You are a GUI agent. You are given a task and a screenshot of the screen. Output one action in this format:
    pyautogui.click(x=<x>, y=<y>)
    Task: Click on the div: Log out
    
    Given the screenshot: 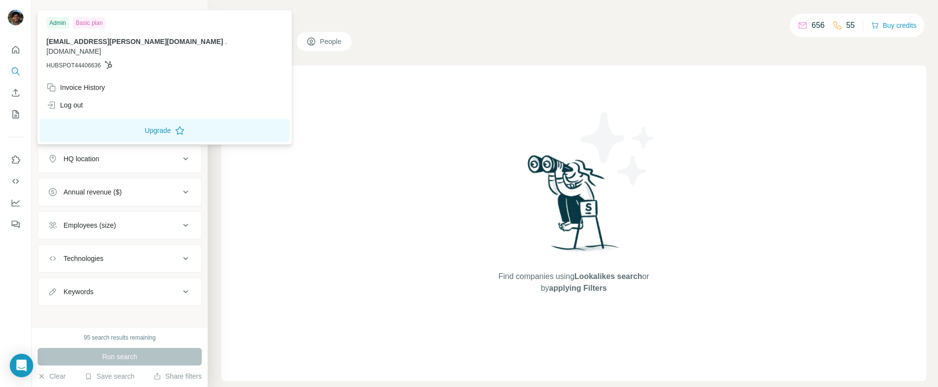 What is the action you would take?
    pyautogui.click(x=65, y=105)
    